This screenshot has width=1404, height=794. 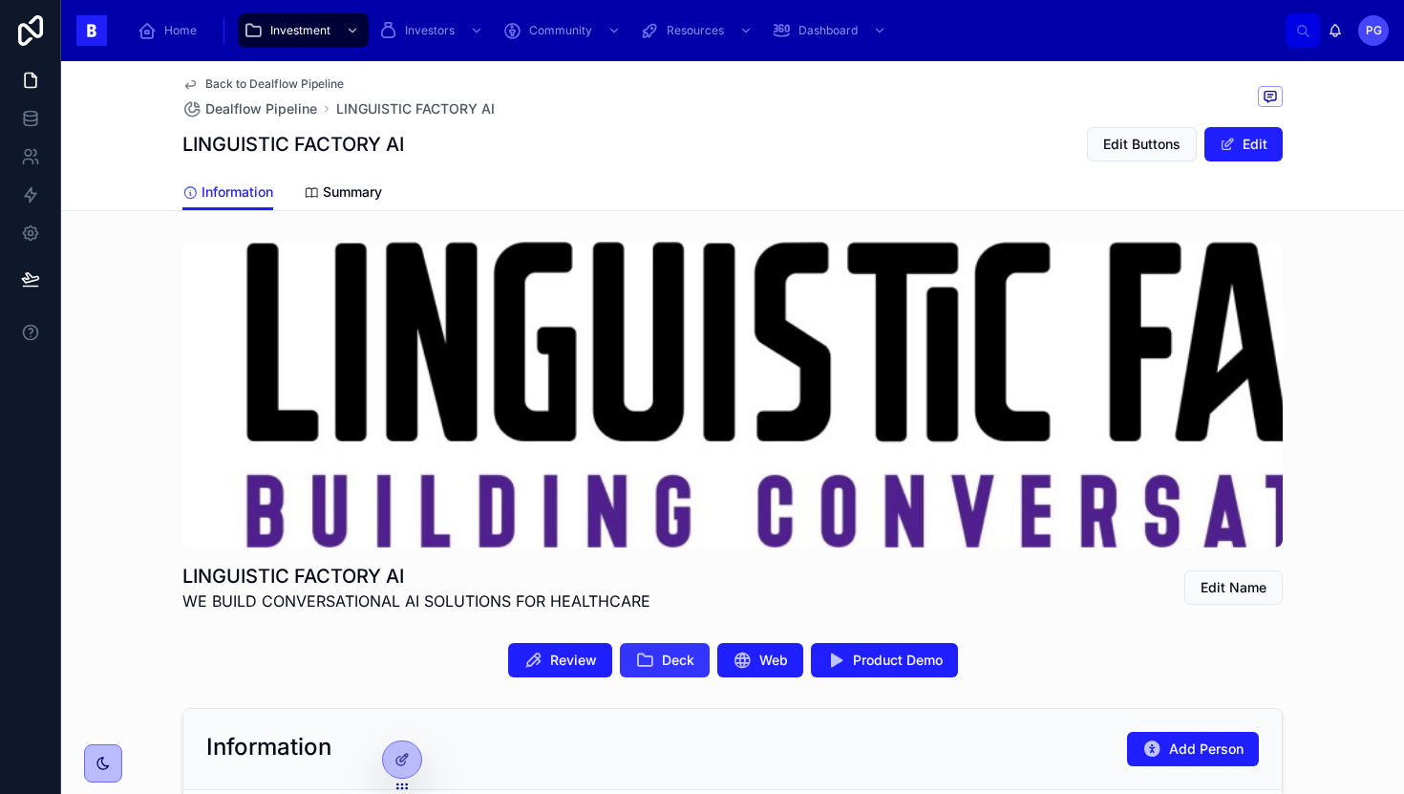 I want to click on span: Deck, so click(x=678, y=660).